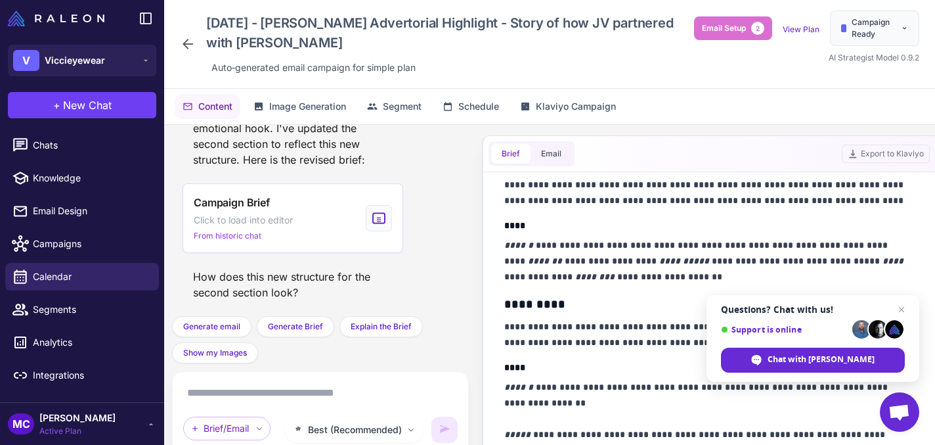 The height and width of the screenshot is (445, 935). What do you see at coordinates (91, 342) in the screenshot?
I see `span: Analytics` at bounding box center [91, 342].